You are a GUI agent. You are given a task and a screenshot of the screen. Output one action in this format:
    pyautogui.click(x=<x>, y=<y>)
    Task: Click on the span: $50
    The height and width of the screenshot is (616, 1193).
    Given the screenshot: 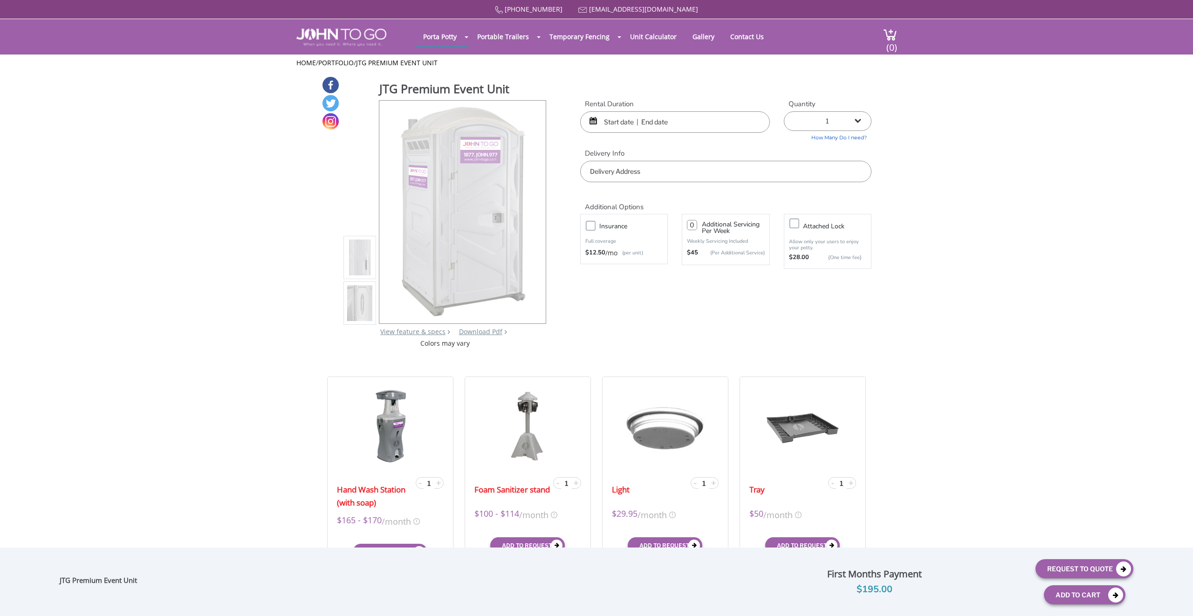 What is the action you would take?
    pyautogui.click(x=756, y=514)
    